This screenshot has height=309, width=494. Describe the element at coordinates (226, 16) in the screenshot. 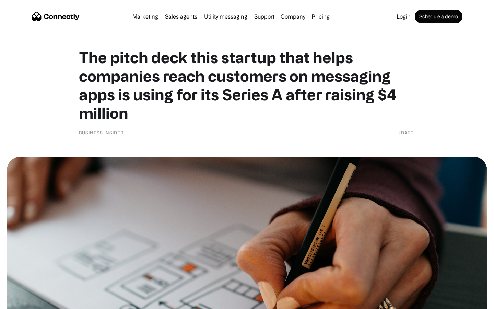

I see `a: Utility messaging` at that location.